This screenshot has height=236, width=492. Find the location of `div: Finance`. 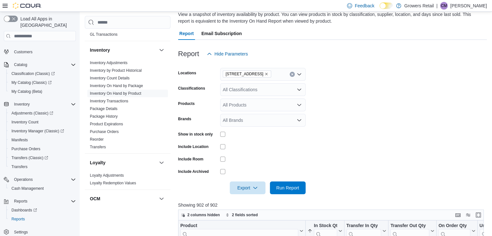

div: Finance is located at coordinates (127, 32).